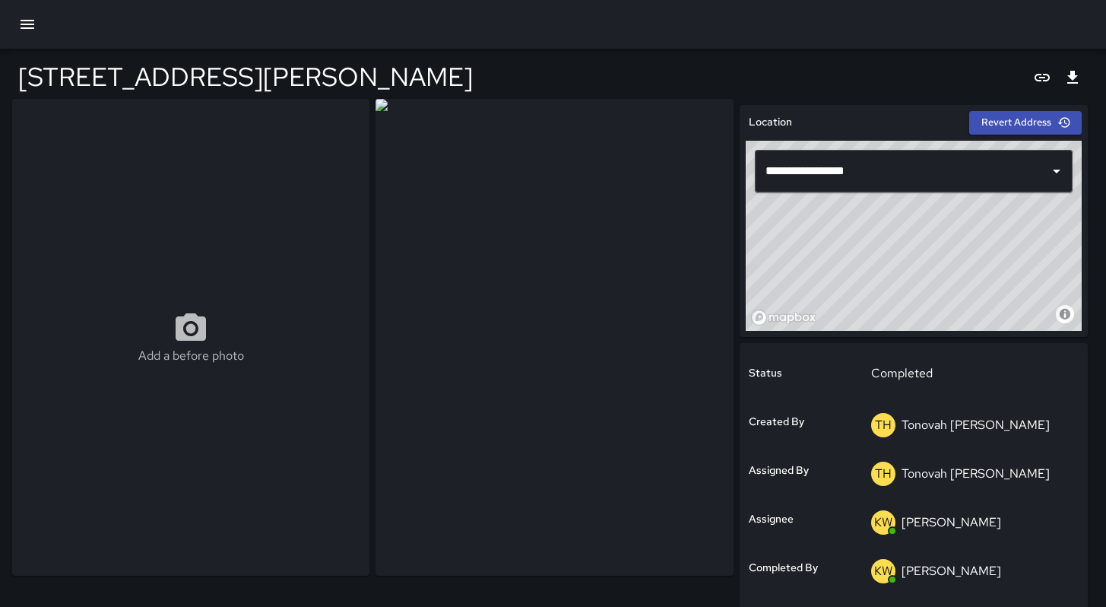 Image resolution: width=1106 pixels, height=607 pixels. I want to click on h6: Completed By, so click(783, 568).